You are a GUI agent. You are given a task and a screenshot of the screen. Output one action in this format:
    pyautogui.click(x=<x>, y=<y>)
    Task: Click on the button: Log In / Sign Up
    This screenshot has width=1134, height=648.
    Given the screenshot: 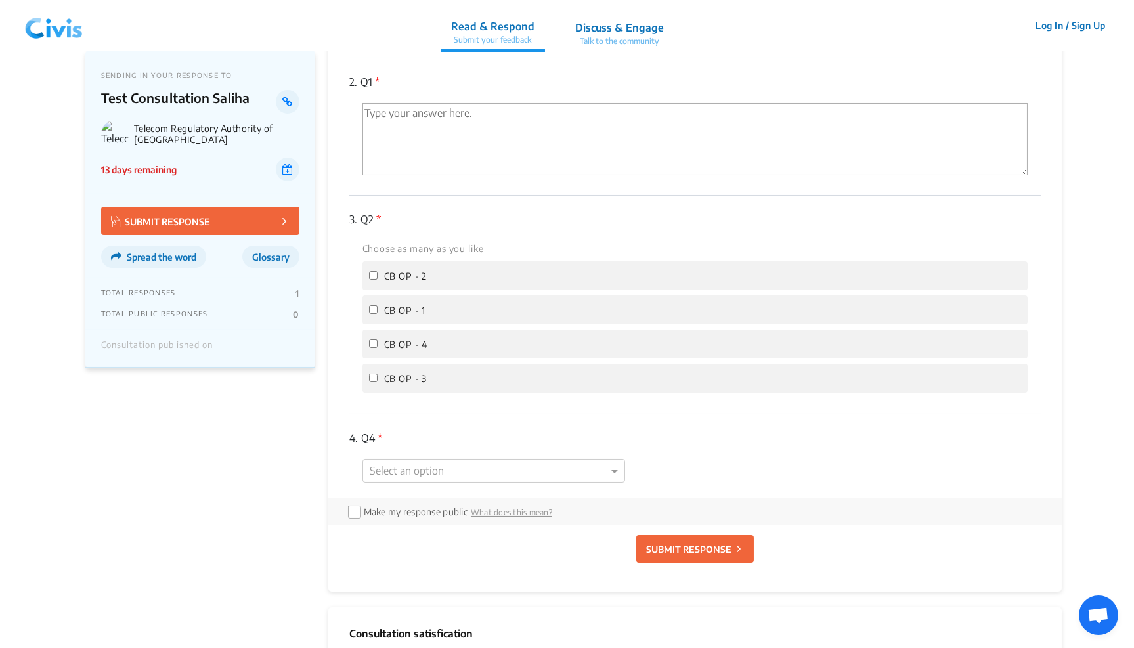 What is the action you would take?
    pyautogui.click(x=1071, y=25)
    